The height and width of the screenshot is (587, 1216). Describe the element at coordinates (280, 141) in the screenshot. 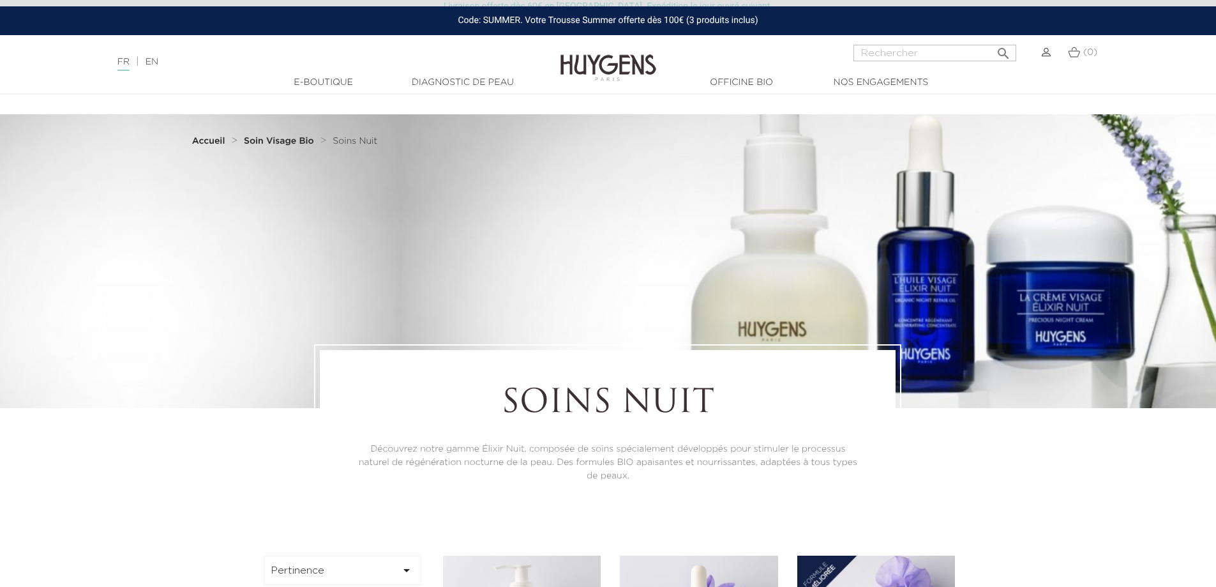

I see `a: Soin Visage Bio` at that location.